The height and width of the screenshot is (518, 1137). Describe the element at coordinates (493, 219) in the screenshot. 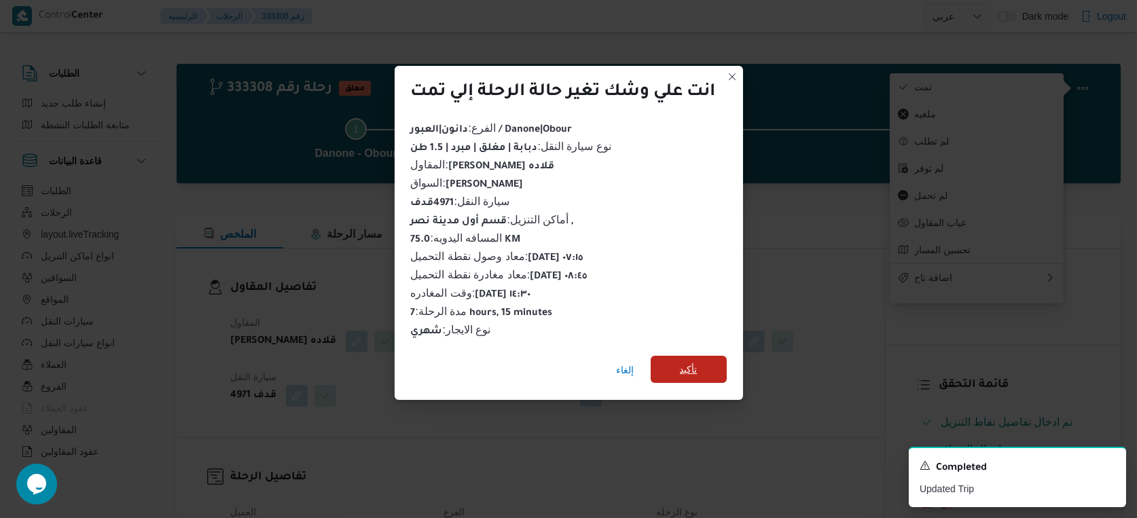

I see `span: أماكن التنزيل :` at that location.